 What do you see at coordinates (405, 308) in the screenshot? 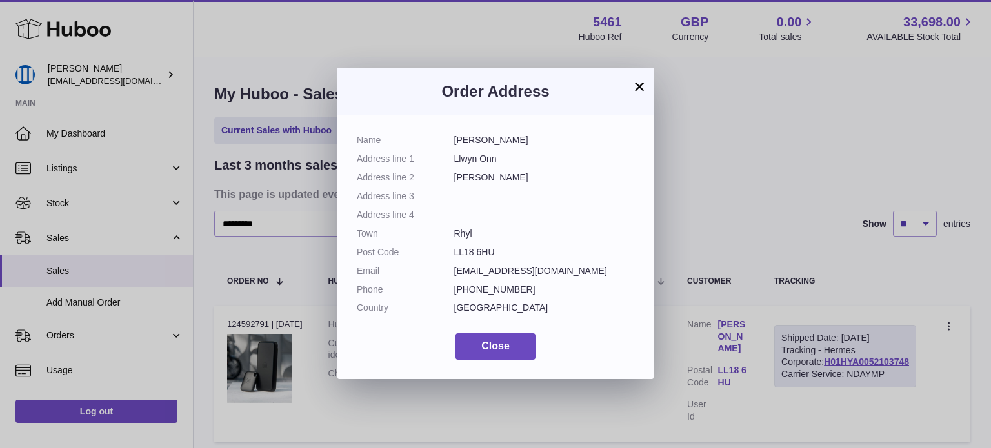
I see `dt: Country` at bounding box center [405, 308].